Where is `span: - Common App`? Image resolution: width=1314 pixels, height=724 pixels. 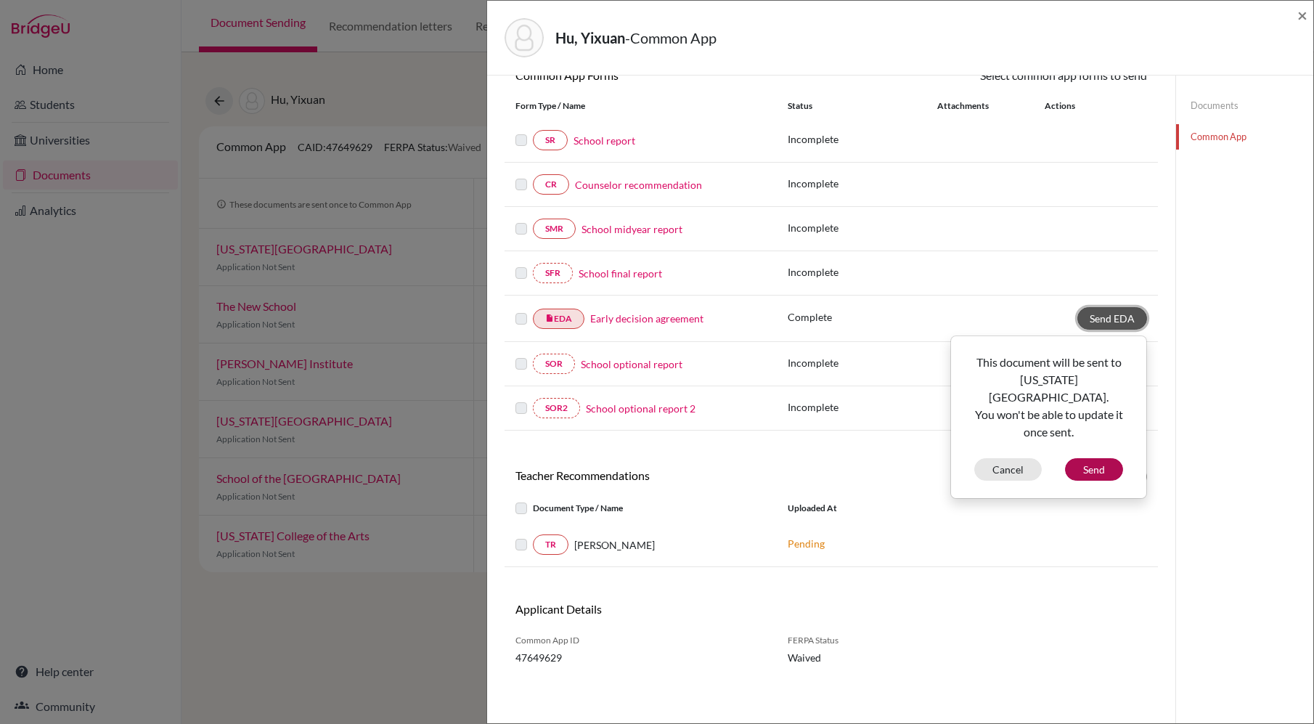
span: - Common App is located at coordinates (671, 38).